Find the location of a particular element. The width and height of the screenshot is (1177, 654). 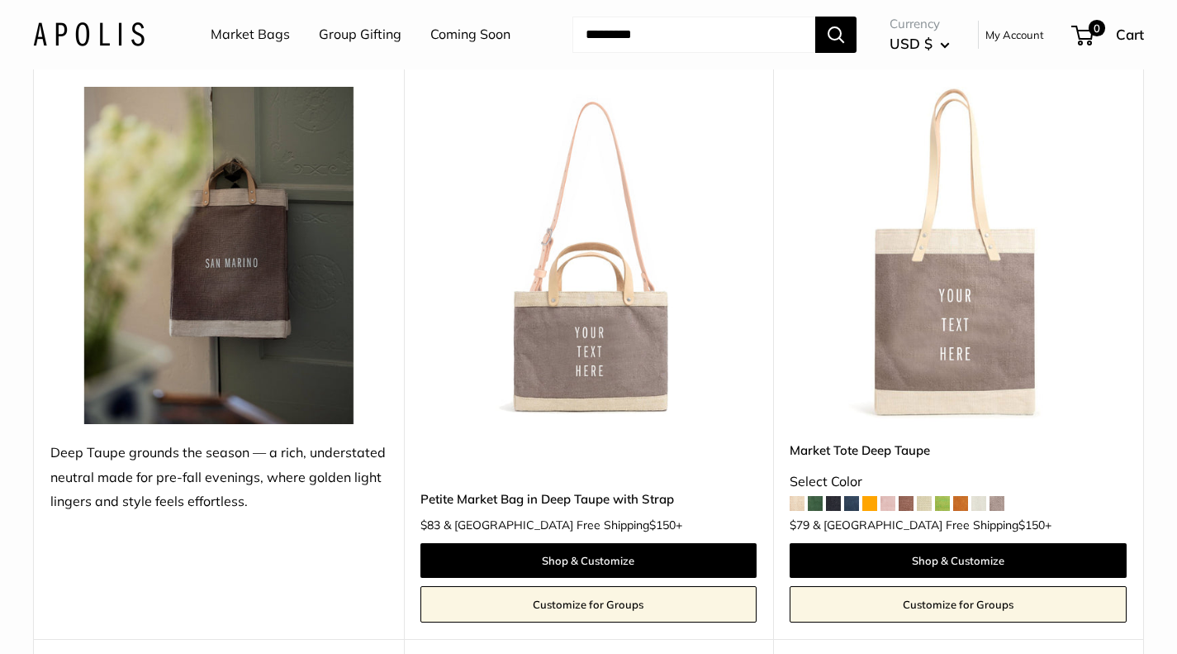

span: $79 is located at coordinates (800, 525).